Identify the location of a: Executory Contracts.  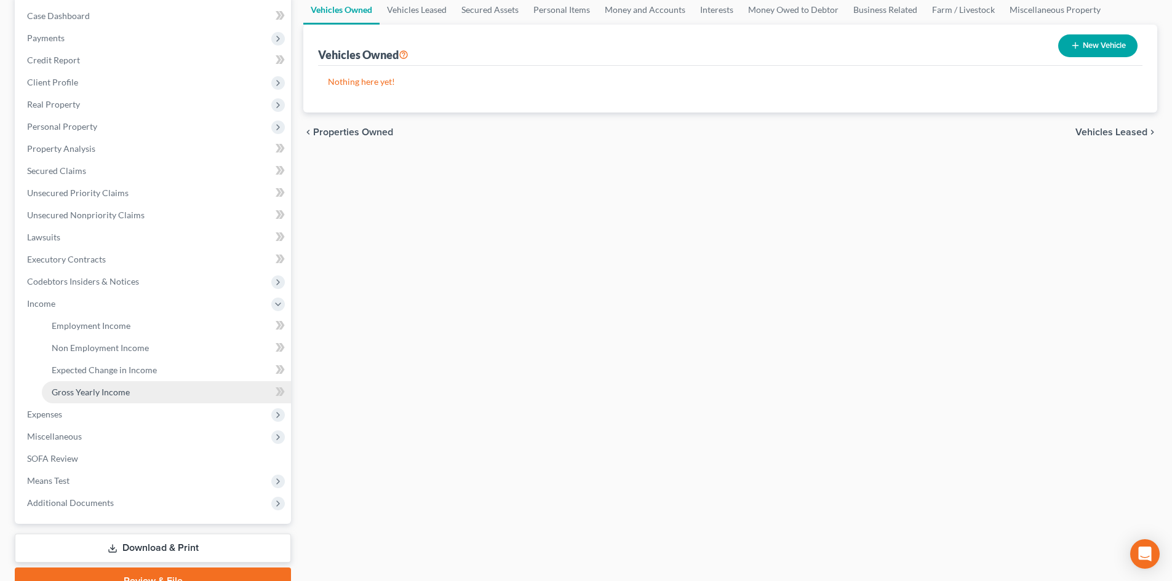
(154, 260).